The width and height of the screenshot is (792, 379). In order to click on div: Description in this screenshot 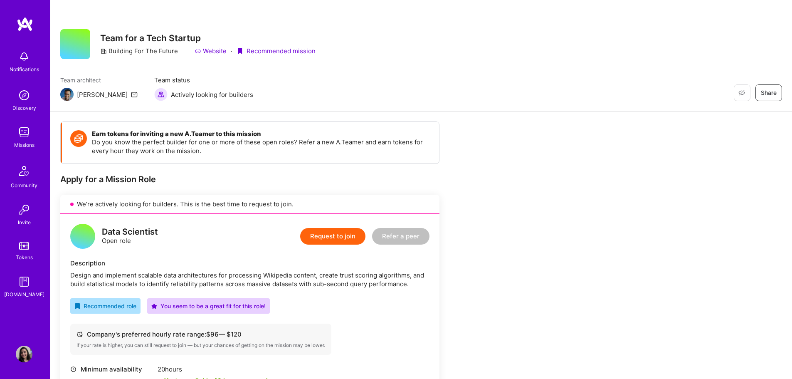, I will do `click(250, 263)`.